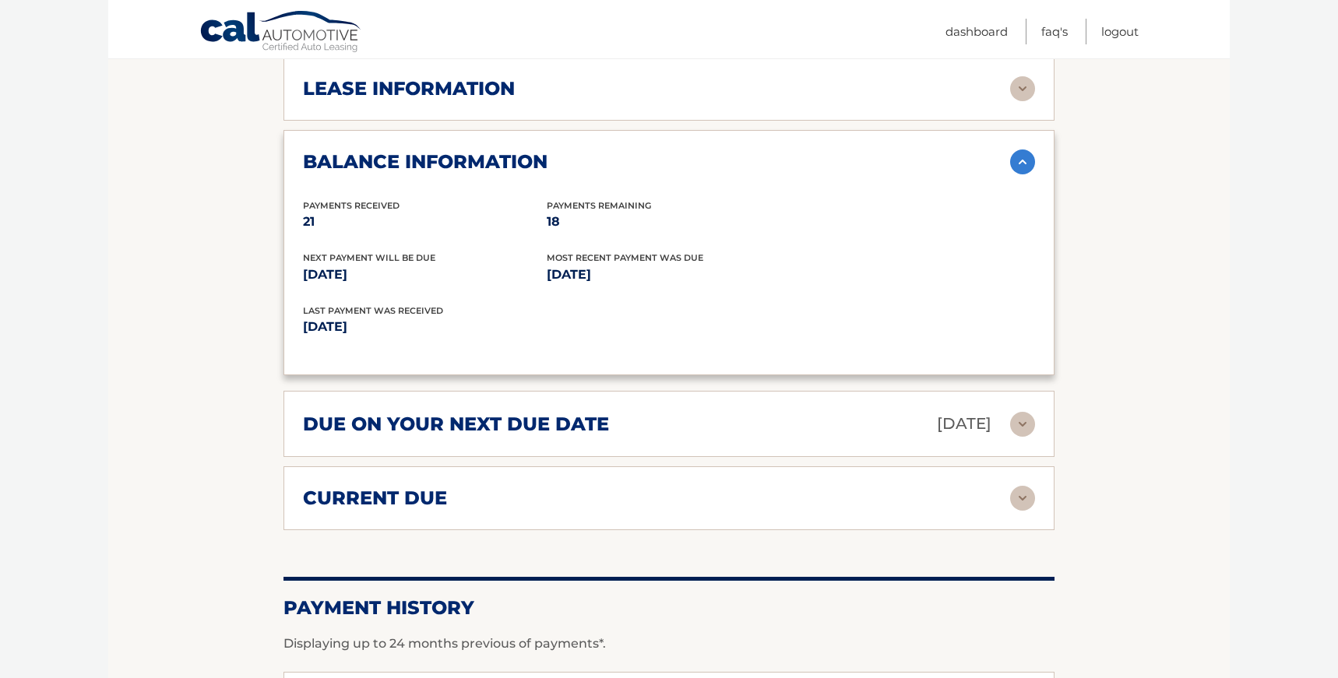 This screenshot has height=678, width=1338. I want to click on span: Most Recent Payment Was Due, so click(624, 258).